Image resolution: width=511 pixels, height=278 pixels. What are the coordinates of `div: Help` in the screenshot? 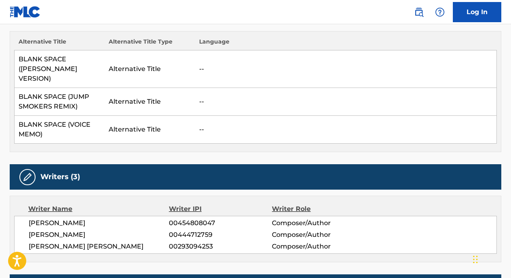 It's located at (440, 12).